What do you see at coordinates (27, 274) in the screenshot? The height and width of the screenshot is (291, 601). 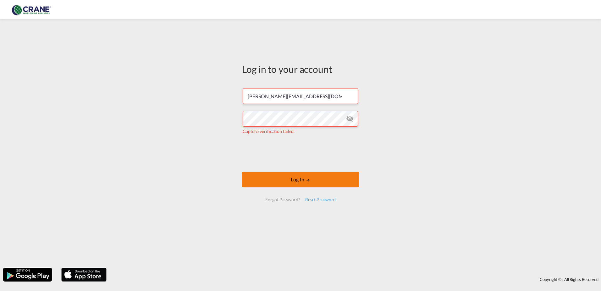 I see `img: google.png` at bounding box center [27, 274].